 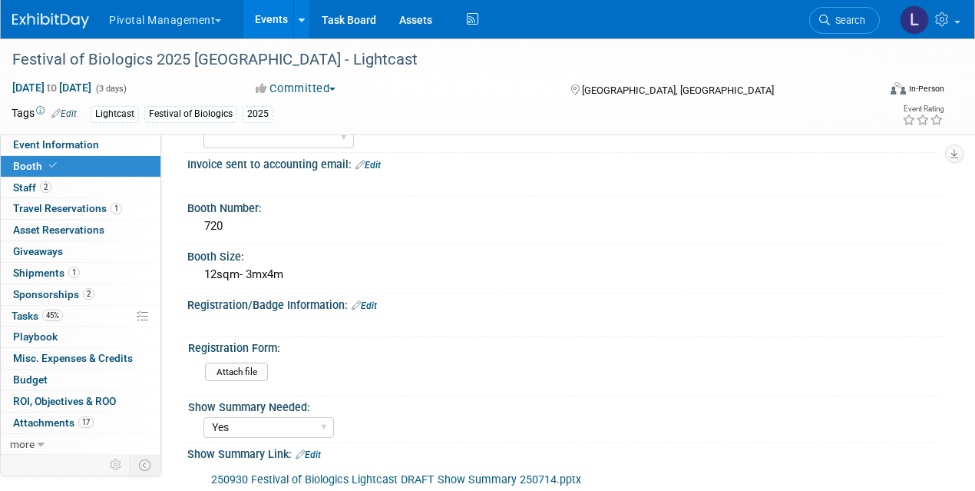 What do you see at coordinates (923, 109) in the screenshot?
I see `div: Event Rating` at bounding box center [923, 109].